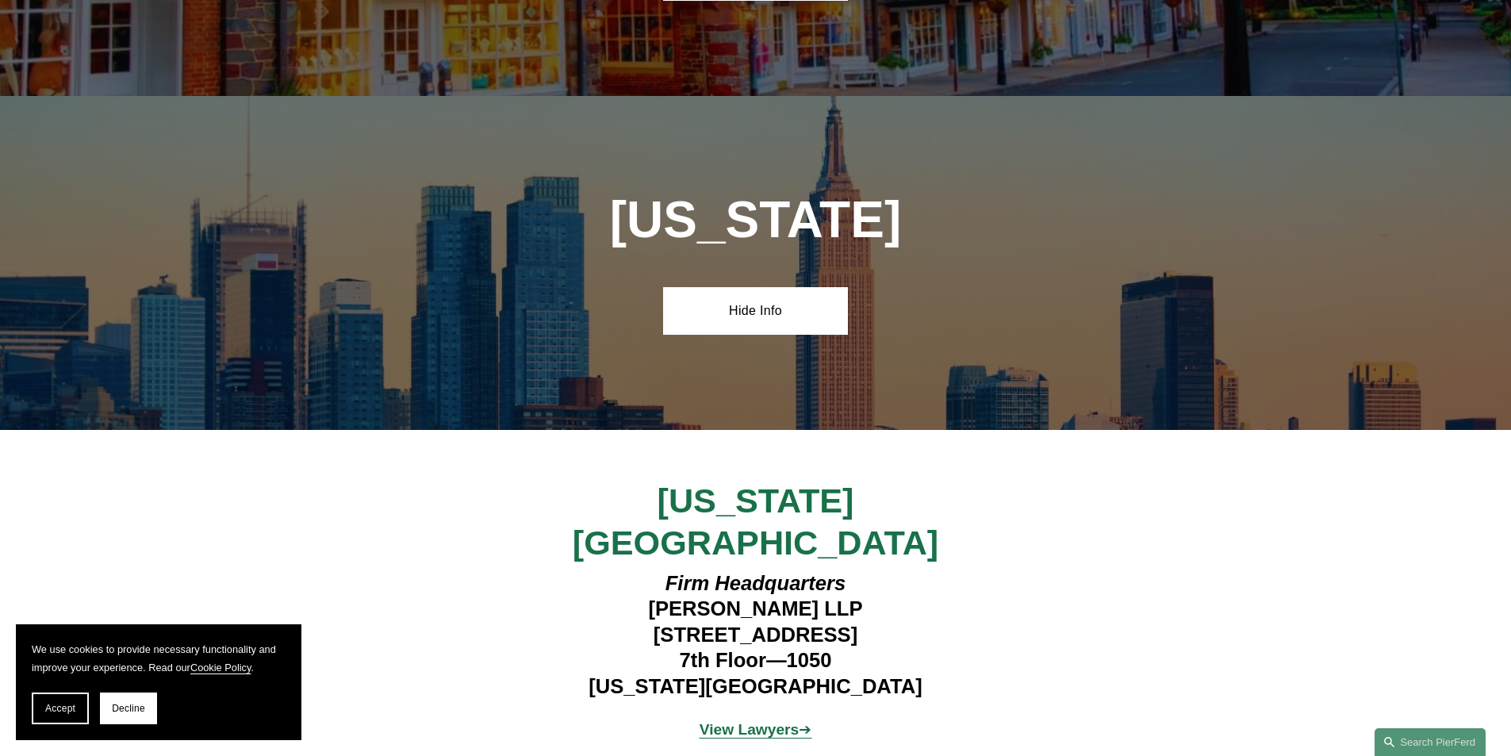 The width and height of the screenshot is (1511, 756). What do you see at coordinates (756, 729) in the screenshot?
I see `a: View Lawyers➔` at bounding box center [756, 729].